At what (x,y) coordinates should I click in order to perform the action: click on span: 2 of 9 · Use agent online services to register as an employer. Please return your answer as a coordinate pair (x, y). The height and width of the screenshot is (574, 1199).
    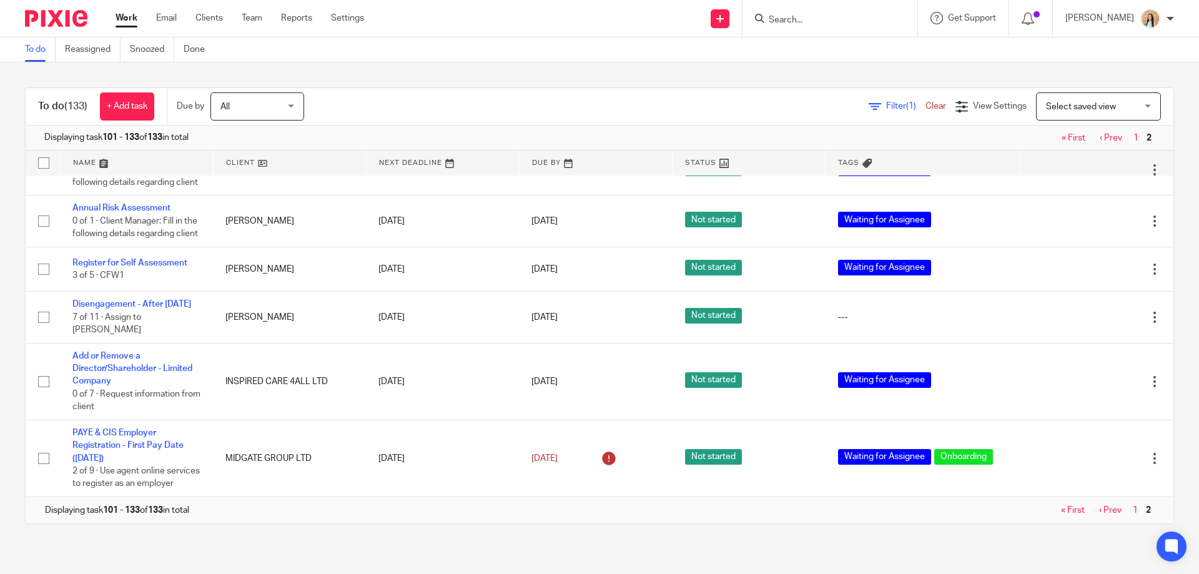
    Looking at the image, I should click on (136, 477).